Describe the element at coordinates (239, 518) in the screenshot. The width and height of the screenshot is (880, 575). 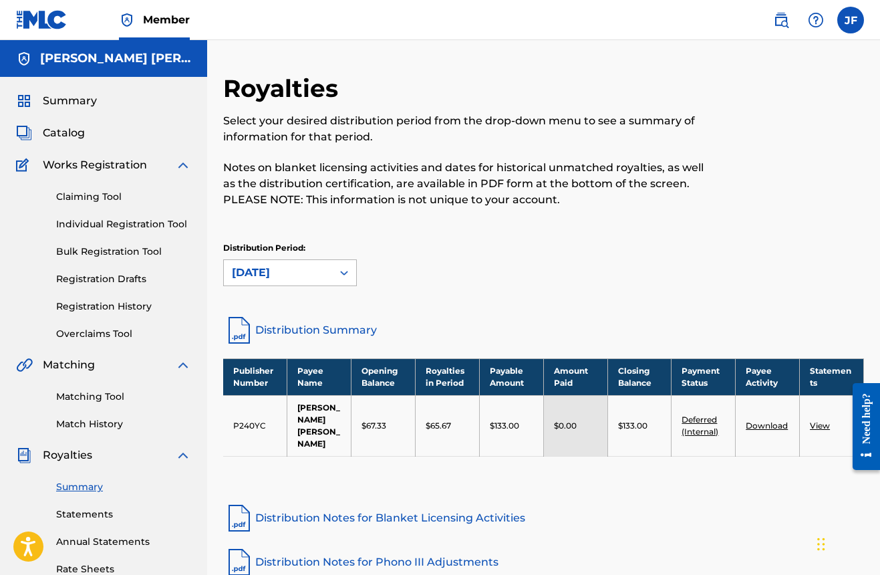
I see `img: pdf` at that location.